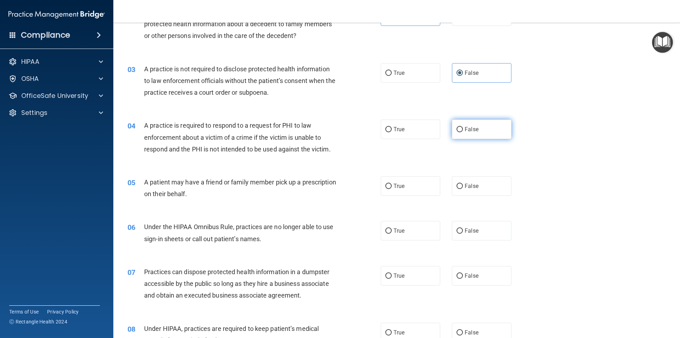 The image size is (680, 338). I want to click on a: Terms of Use, so click(24, 312).